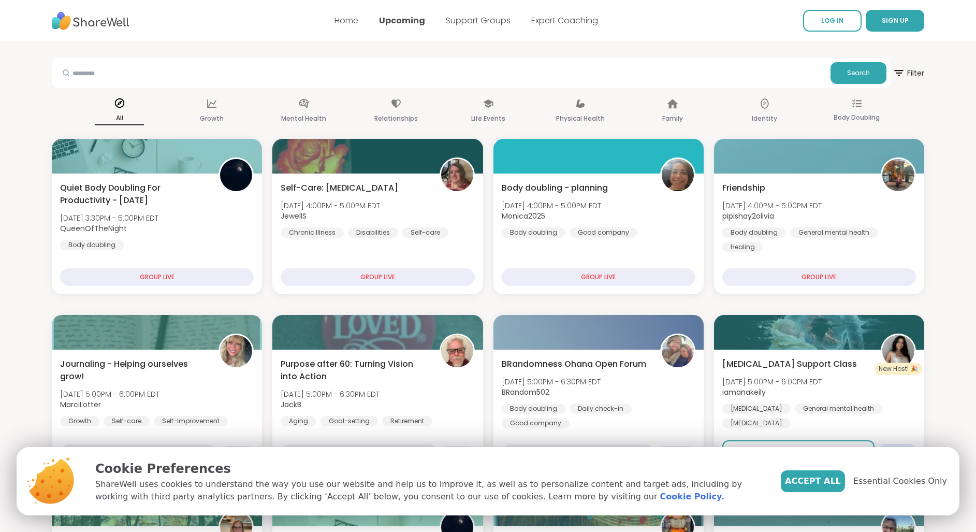  I want to click on button: Sign Up, so click(798, 451).